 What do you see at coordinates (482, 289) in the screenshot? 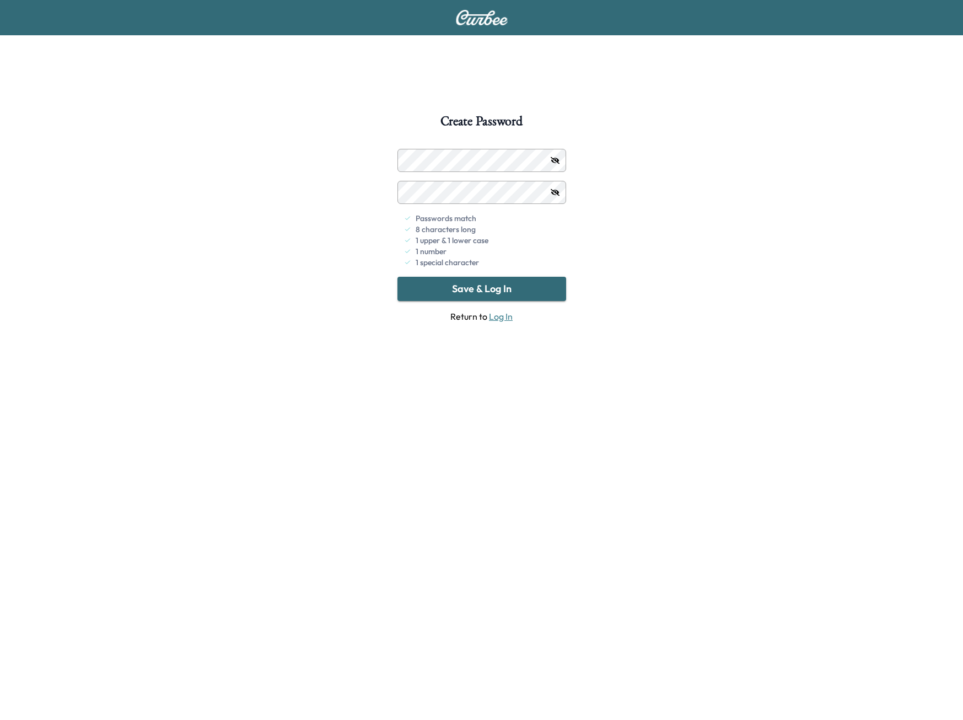
I see `button: Save & Log In` at bounding box center [482, 289].